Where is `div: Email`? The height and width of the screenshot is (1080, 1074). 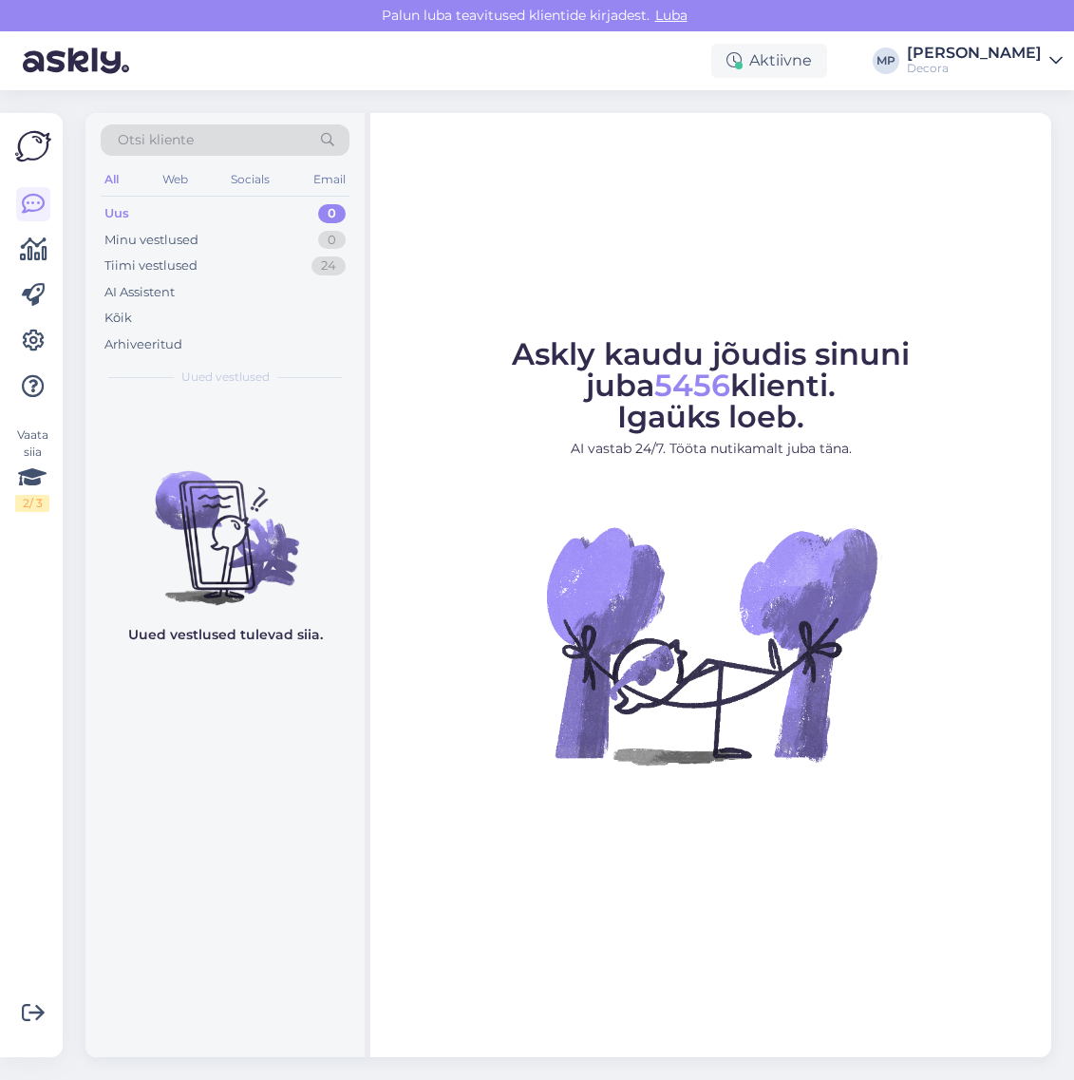 div: Email is located at coordinates (329, 179).